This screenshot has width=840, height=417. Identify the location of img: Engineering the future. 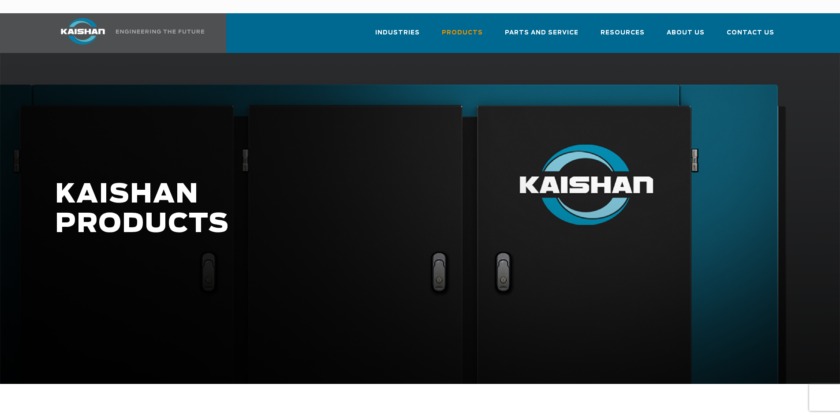
(160, 31).